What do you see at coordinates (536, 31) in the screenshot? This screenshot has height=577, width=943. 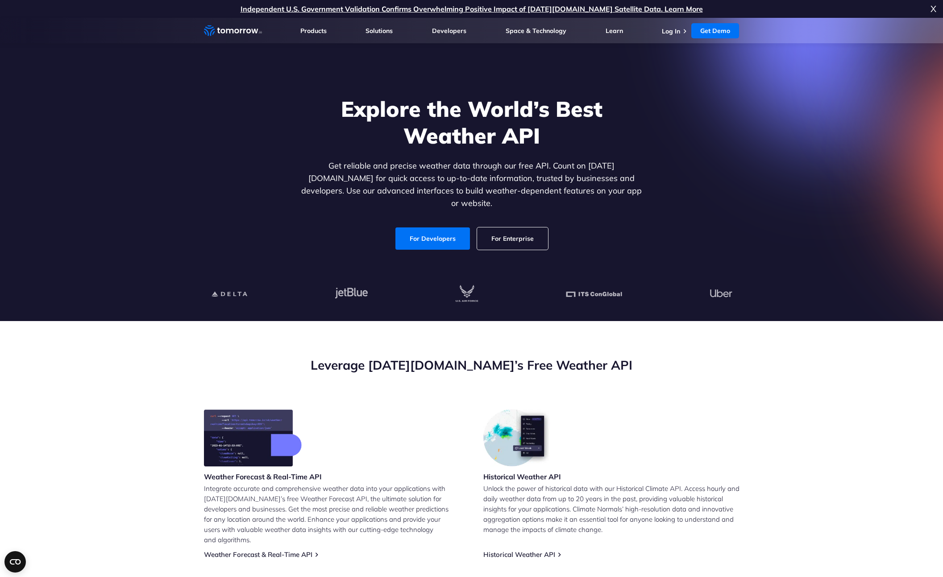 I see `a: Space & Technology` at bounding box center [536, 31].